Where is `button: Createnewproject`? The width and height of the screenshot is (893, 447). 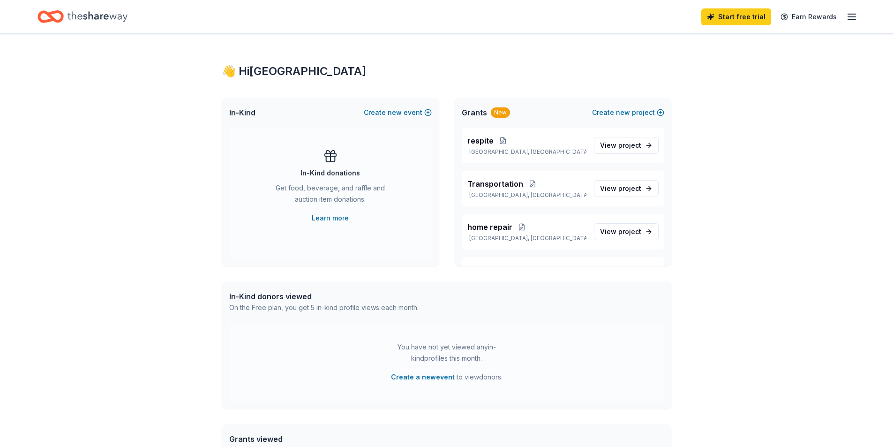
button: Createnewproject is located at coordinates (628, 112).